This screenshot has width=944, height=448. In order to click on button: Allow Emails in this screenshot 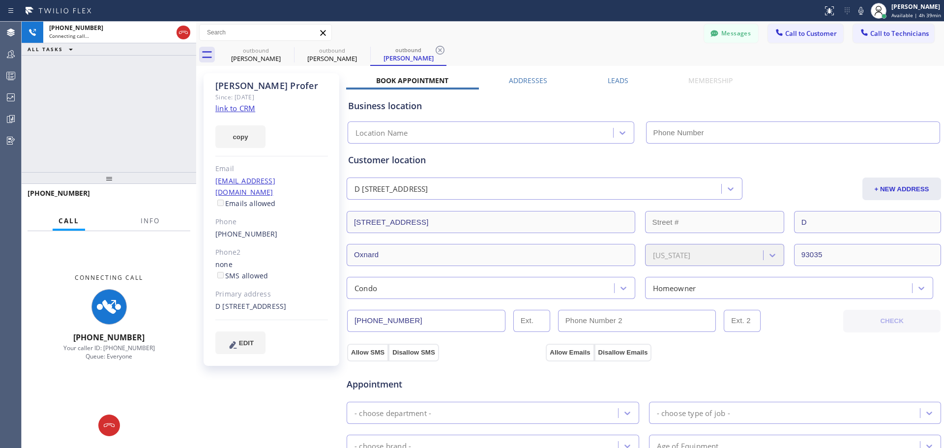, I will do `click(570, 353)`.